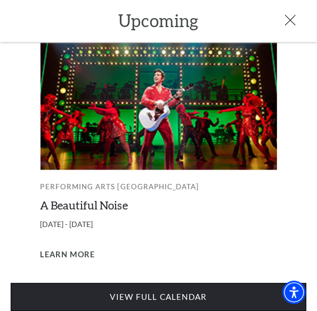 Image resolution: width=317 pixels, height=311 pixels. What do you see at coordinates (159, 106) in the screenshot?
I see `img: Performing Arts Fort Worth` at bounding box center [159, 106].